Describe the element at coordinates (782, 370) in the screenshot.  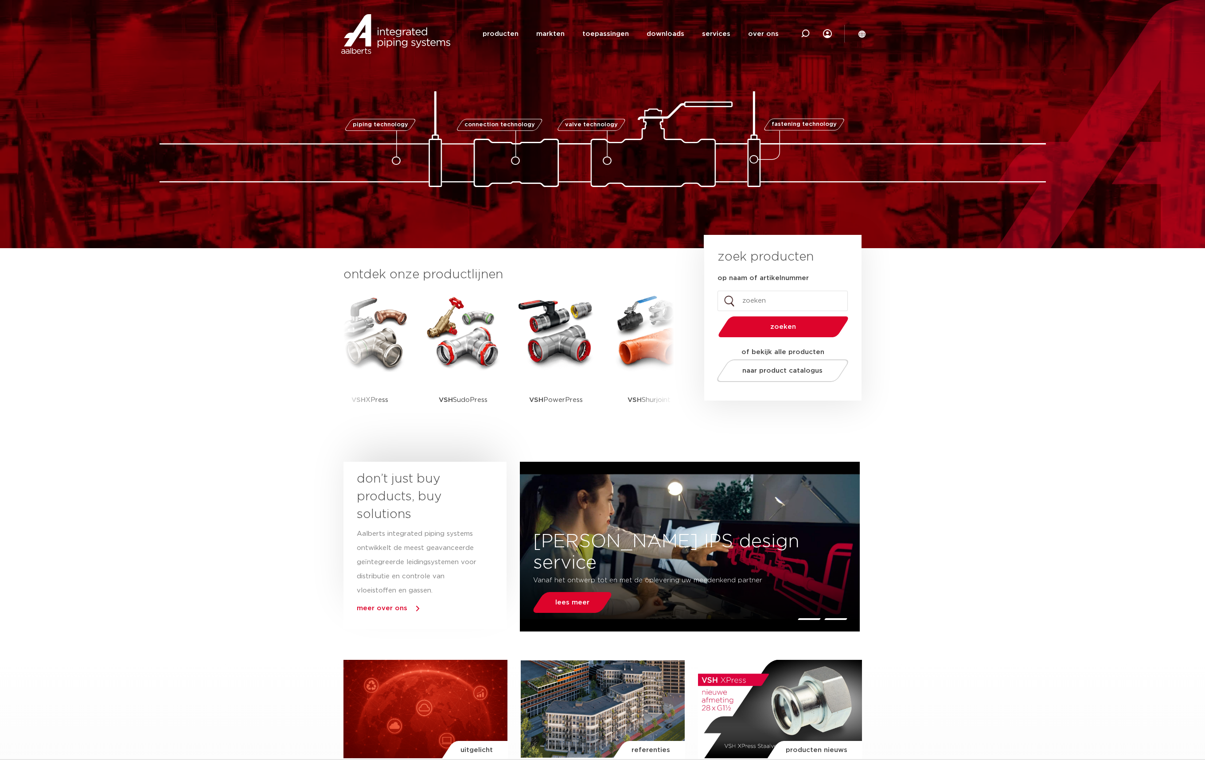
I see `a: naar product catalogus` at that location.